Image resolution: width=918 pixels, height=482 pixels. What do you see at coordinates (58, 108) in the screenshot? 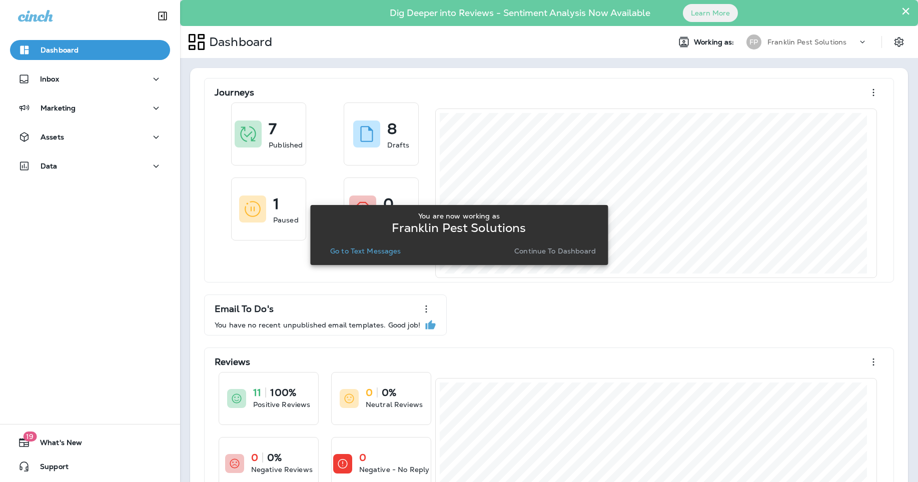
I see `p: Marketing` at bounding box center [58, 108].